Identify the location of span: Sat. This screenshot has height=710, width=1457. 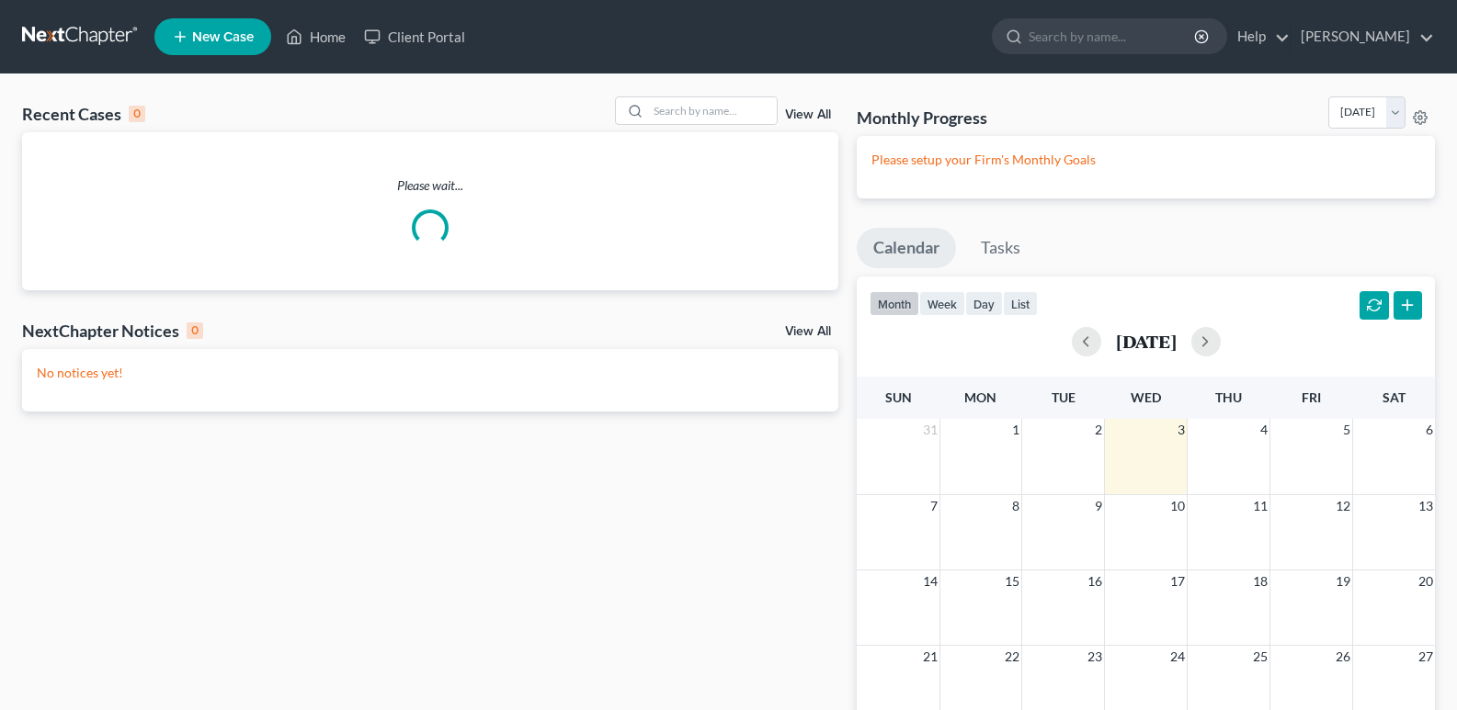
(1393, 397).